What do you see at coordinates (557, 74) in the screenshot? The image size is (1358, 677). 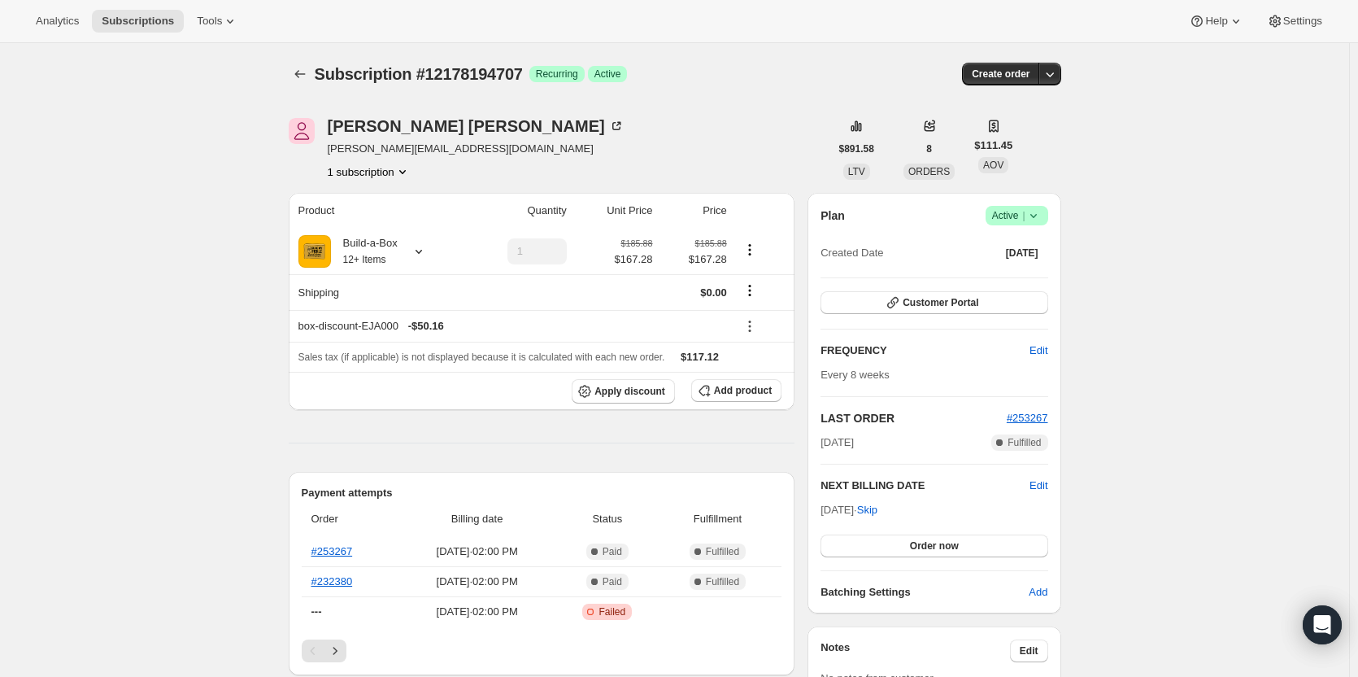 I see `span: Recurring` at bounding box center [557, 74].